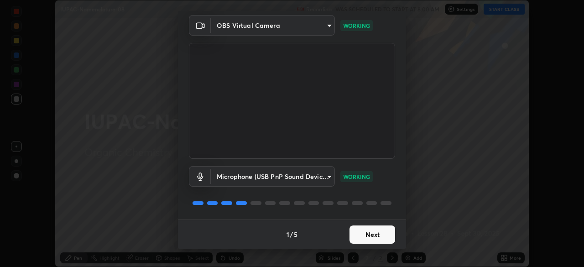 This screenshot has width=584, height=267. What do you see at coordinates (288, 234) in the screenshot?
I see `h4: 1` at bounding box center [288, 234].